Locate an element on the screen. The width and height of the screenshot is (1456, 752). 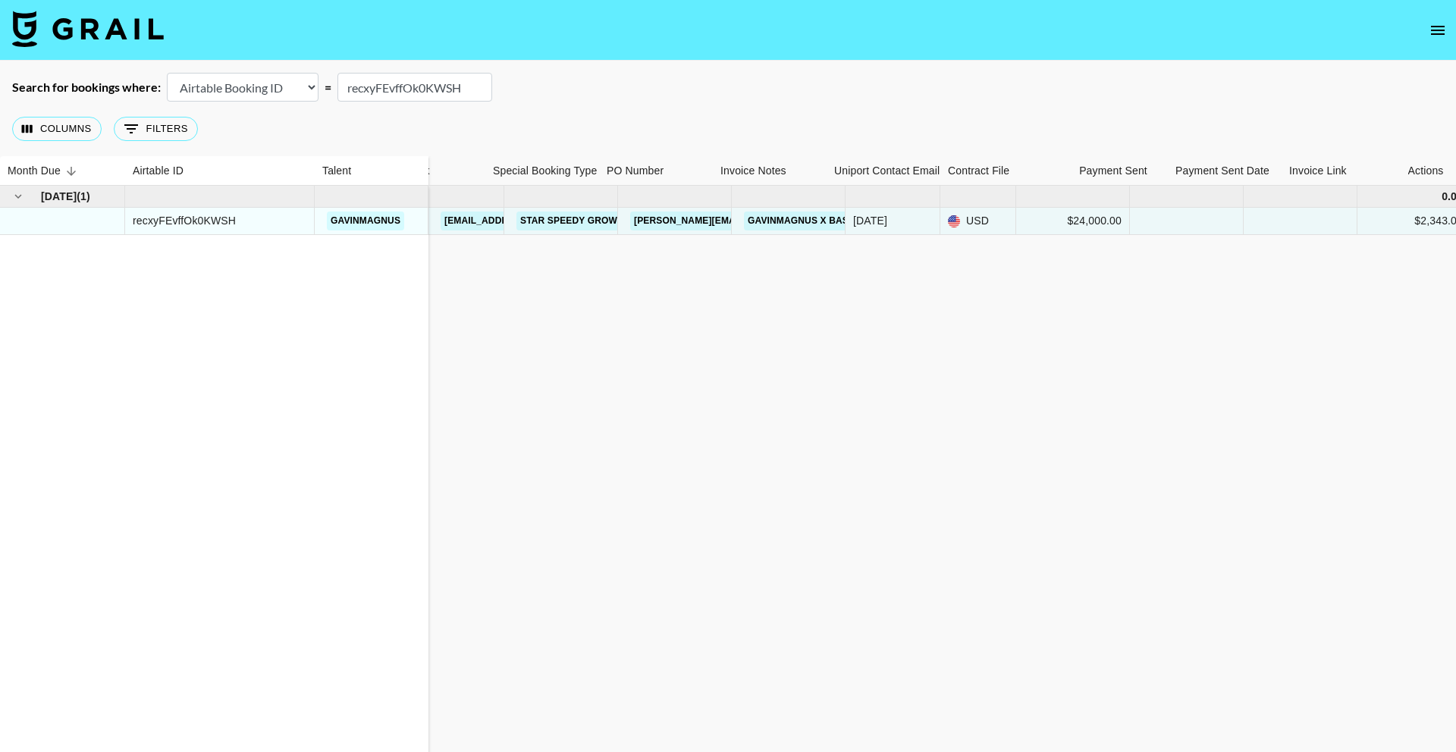
div: Search for bookings where: is located at coordinates (86, 87).